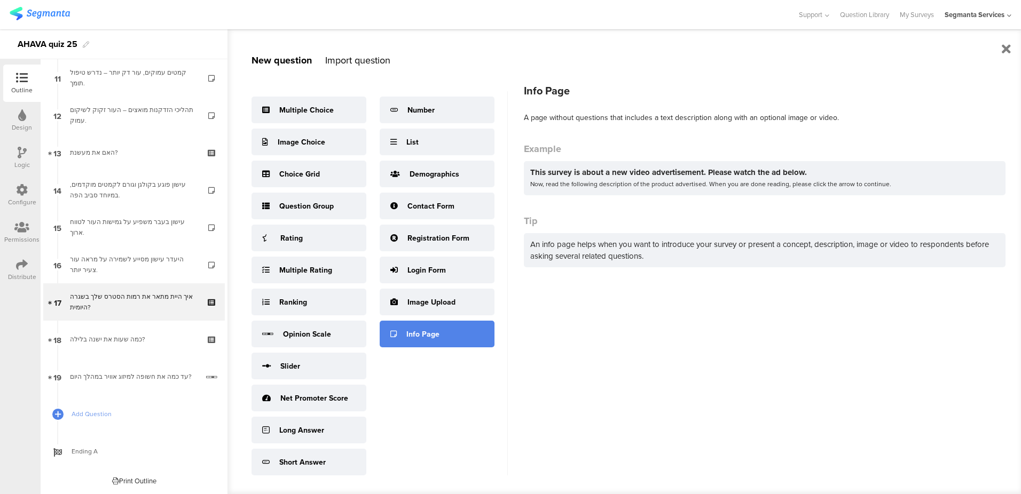  Describe the element at coordinates (764, 117) in the screenshot. I see `div: A page without questions that includes a text description along with an optional image or video.` at that location.